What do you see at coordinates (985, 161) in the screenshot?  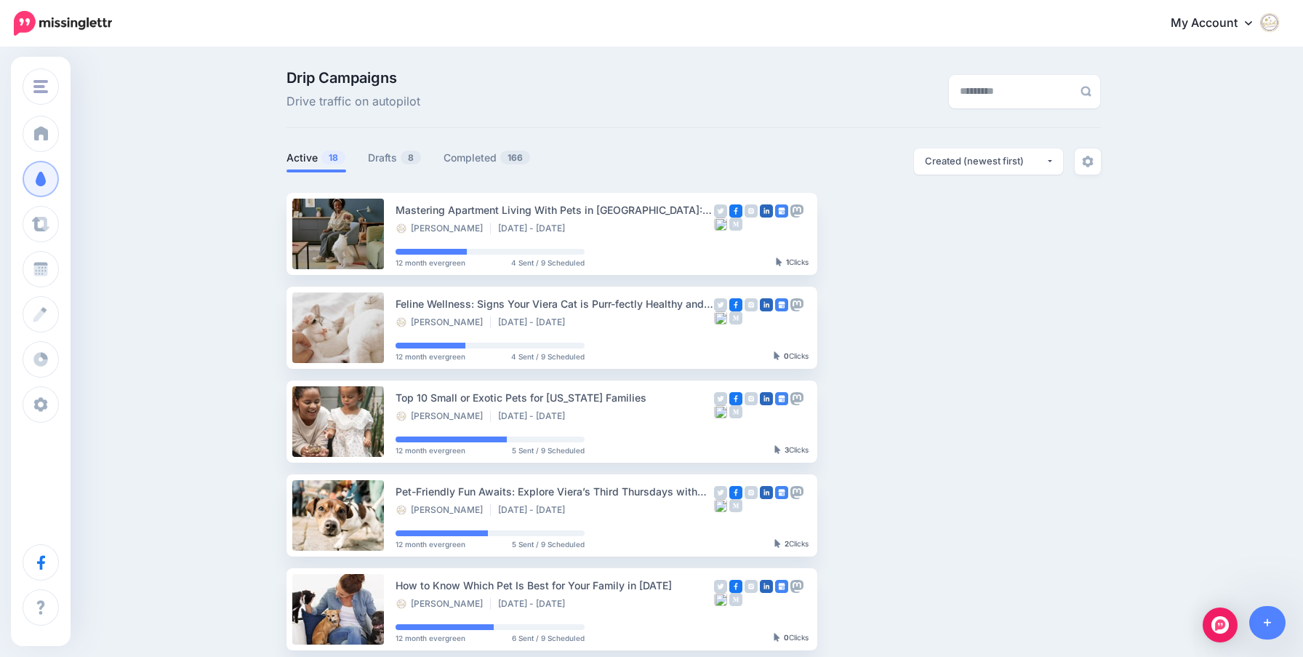 I see `div: Created (newest first)` at bounding box center [985, 161].